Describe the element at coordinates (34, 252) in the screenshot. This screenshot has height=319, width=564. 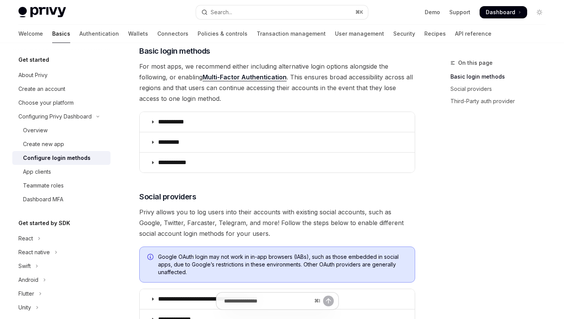
I see `div: React native` at that location.